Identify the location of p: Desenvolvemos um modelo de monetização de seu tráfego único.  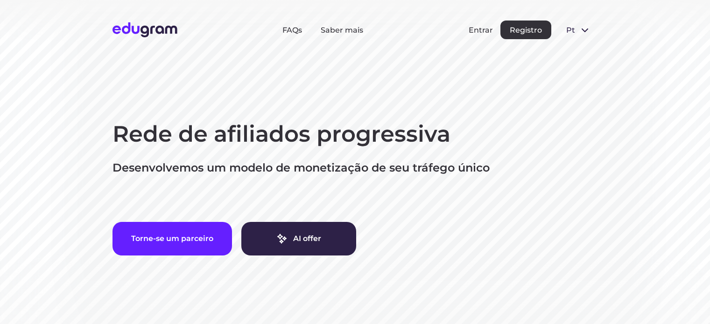
(355, 168).